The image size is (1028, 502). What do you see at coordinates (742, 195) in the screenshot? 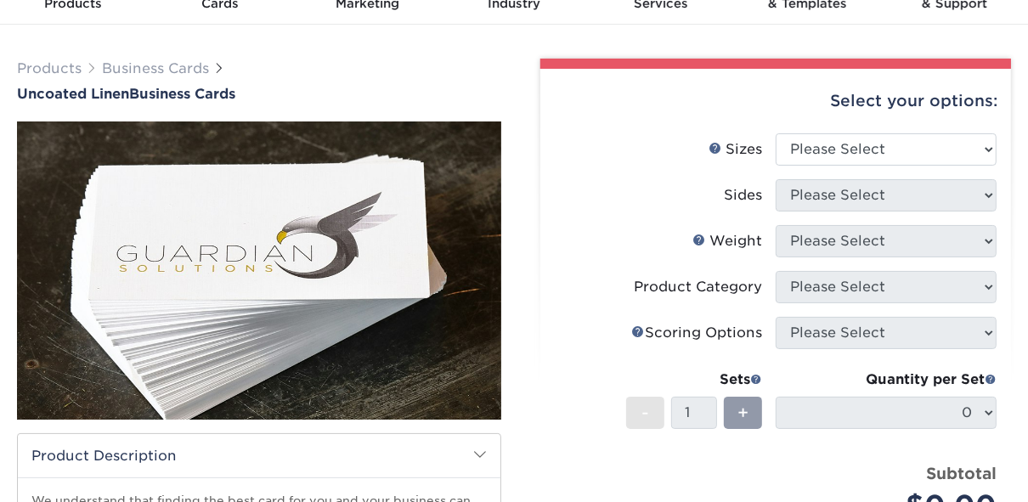
I see `div: Sides` at bounding box center [742, 195].